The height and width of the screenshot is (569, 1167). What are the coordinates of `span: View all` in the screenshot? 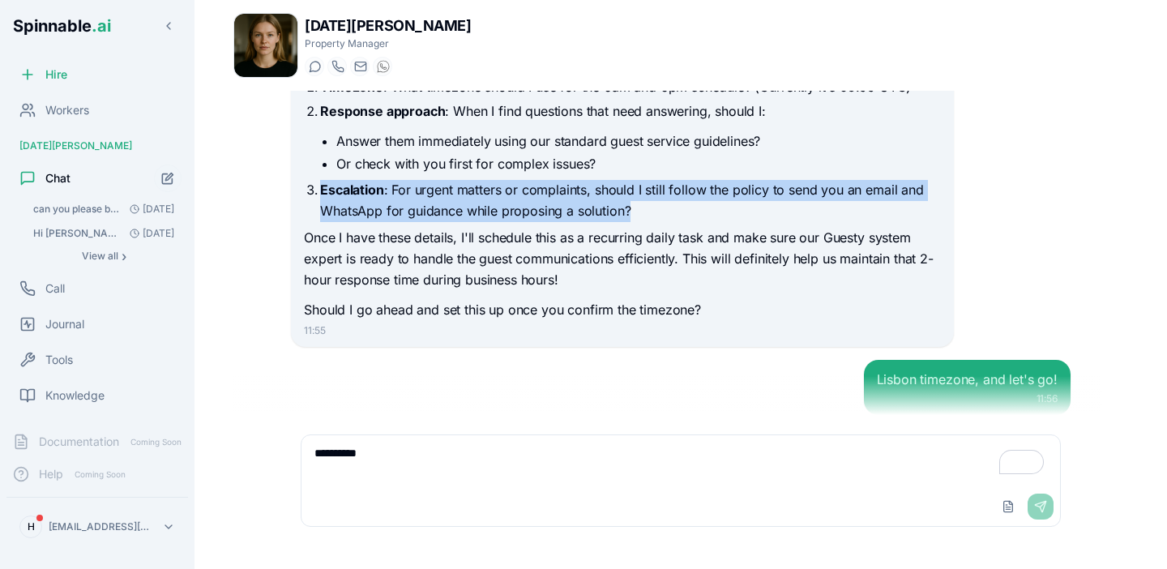 It's located at (100, 256).